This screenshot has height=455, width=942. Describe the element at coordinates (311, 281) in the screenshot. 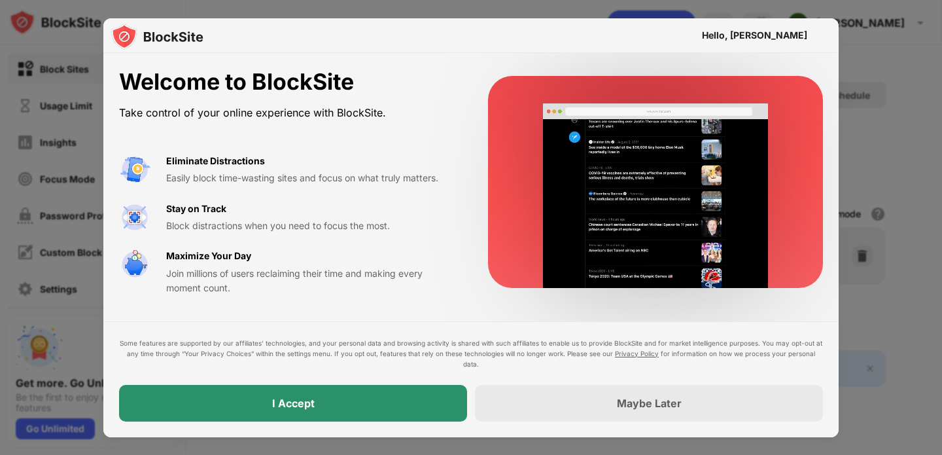

I see `div: Join millions of users reclaiming their time and making every moment count.` at that location.